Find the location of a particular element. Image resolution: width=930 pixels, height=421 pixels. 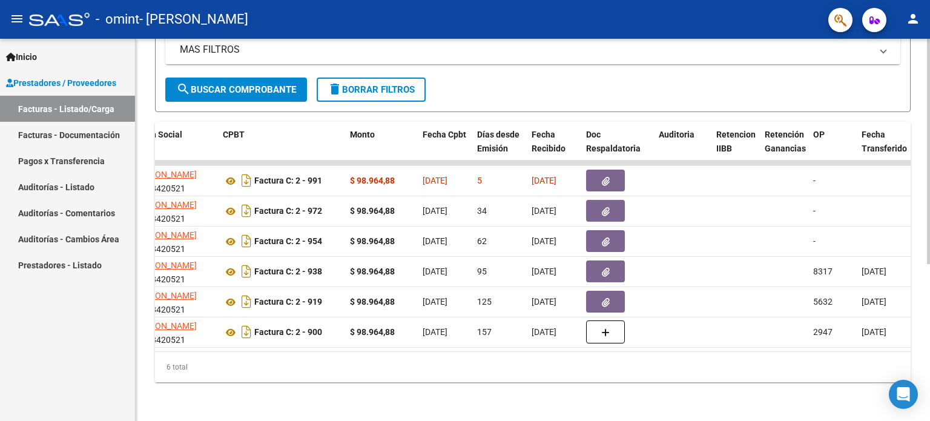

span: 5 is located at coordinates (480, 180).